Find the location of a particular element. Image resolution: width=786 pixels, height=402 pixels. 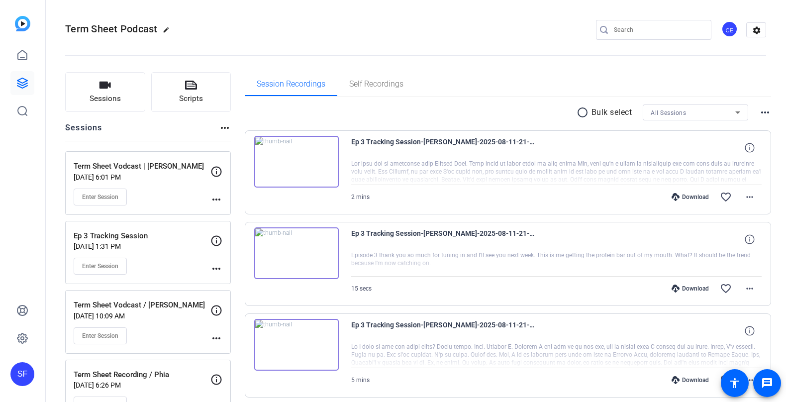

span: 5 mins is located at coordinates (360, 380).